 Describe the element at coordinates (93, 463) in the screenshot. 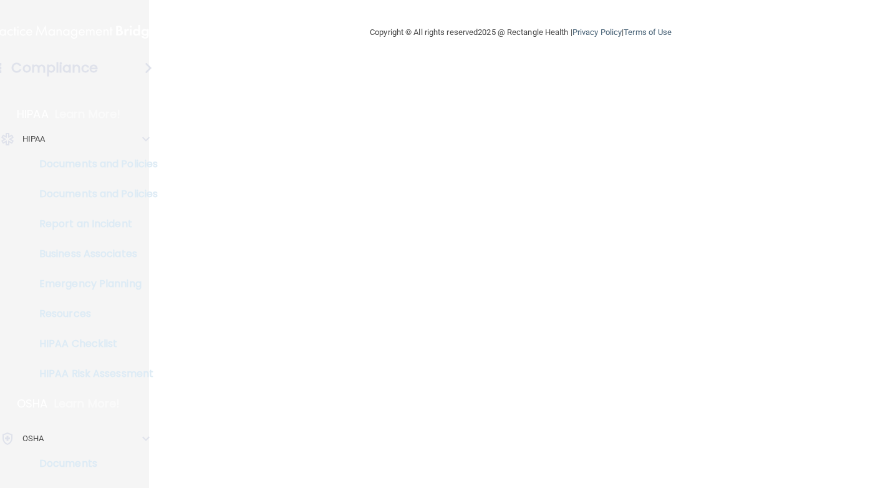

I see `p: Documents` at that location.